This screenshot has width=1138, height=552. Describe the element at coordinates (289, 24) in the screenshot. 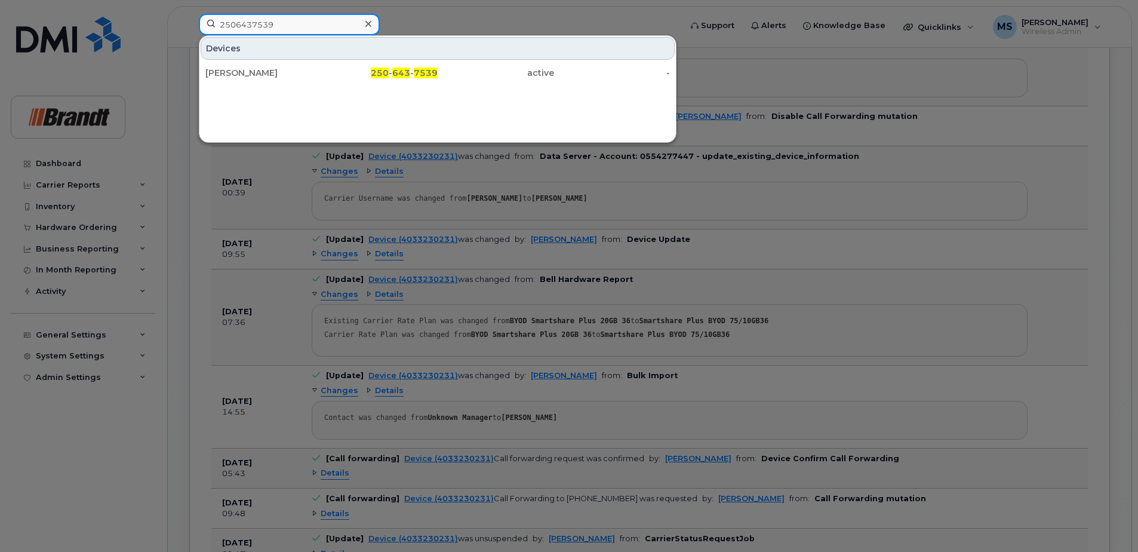

I see `input: Find something...` at that location.